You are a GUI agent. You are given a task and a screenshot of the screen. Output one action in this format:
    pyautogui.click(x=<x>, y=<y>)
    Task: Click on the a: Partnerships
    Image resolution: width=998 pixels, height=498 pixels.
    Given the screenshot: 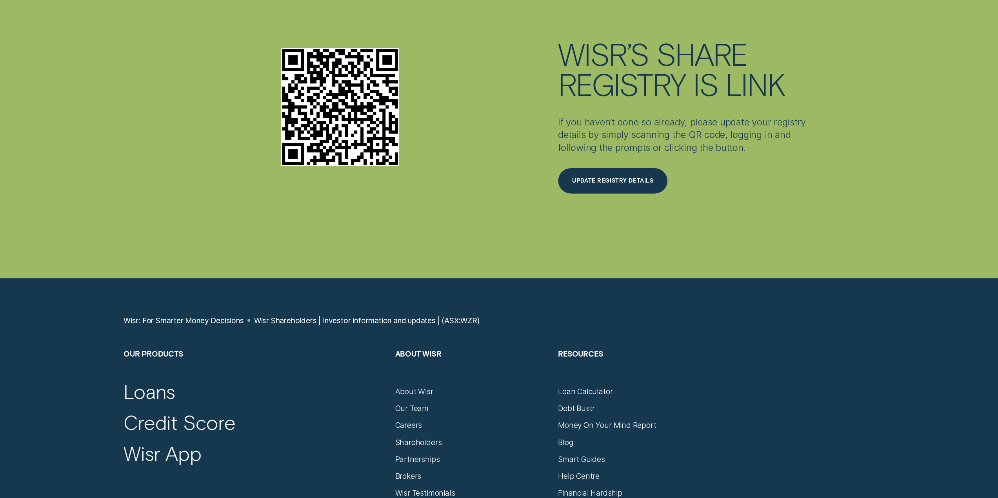 What is the action you would take?
    pyautogui.click(x=417, y=460)
    